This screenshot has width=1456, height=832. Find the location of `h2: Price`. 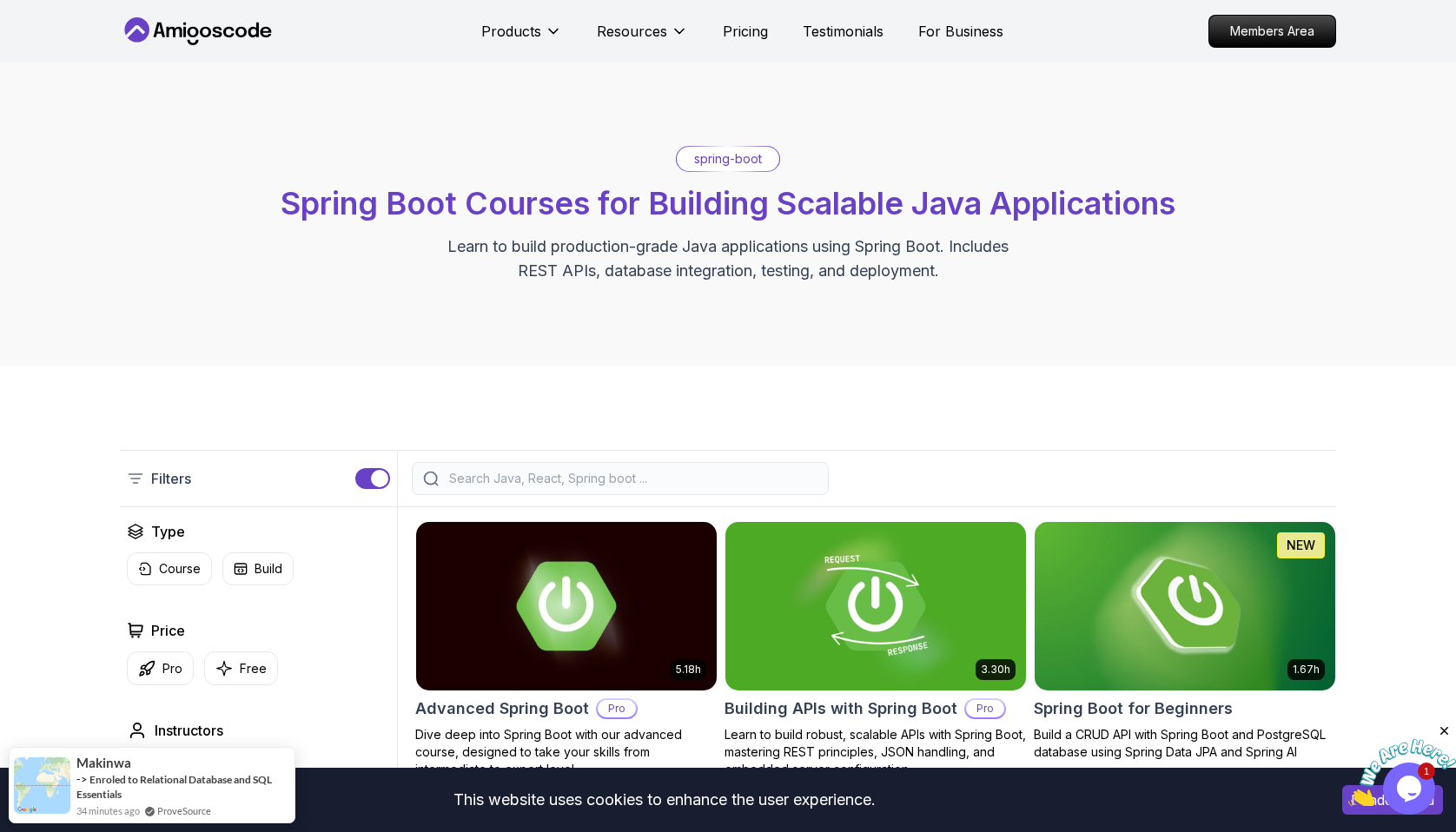

h2: Price is located at coordinates (168, 630).